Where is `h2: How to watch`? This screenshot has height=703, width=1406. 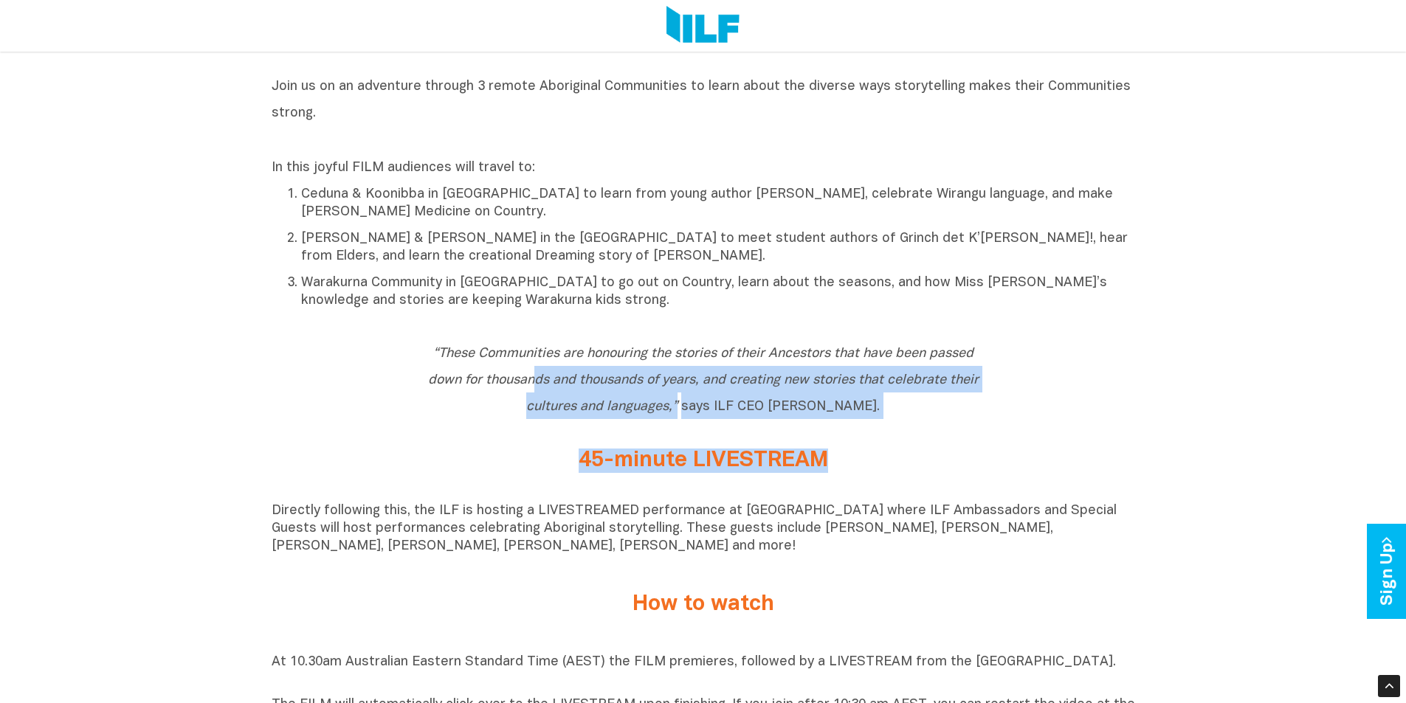
h2: How to watch is located at coordinates (703, 604).